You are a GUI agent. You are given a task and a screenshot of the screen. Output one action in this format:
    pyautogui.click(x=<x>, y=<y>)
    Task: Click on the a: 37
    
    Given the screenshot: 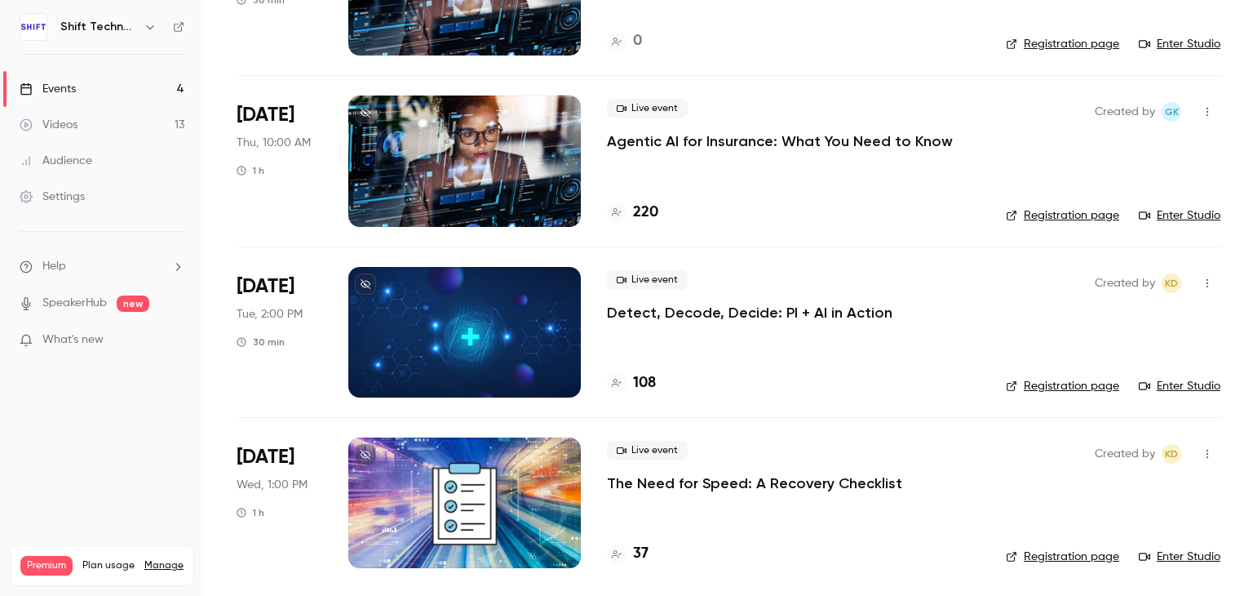 What is the action you would take?
    pyautogui.click(x=627, y=553)
    